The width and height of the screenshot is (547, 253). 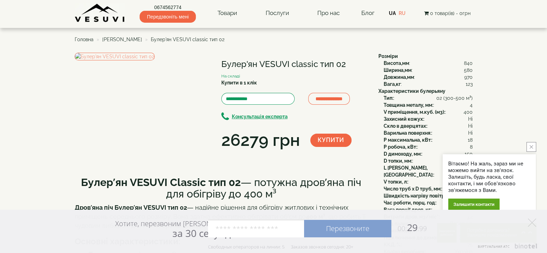 I want to click on button: close button, so click(x=532, y=147).